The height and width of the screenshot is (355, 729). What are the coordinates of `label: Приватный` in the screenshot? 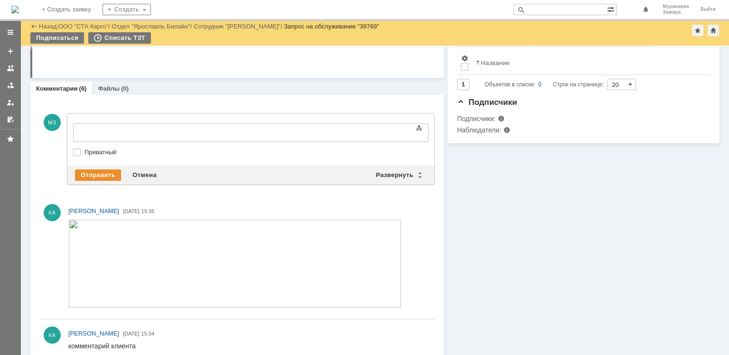 It's located at (255, 152).